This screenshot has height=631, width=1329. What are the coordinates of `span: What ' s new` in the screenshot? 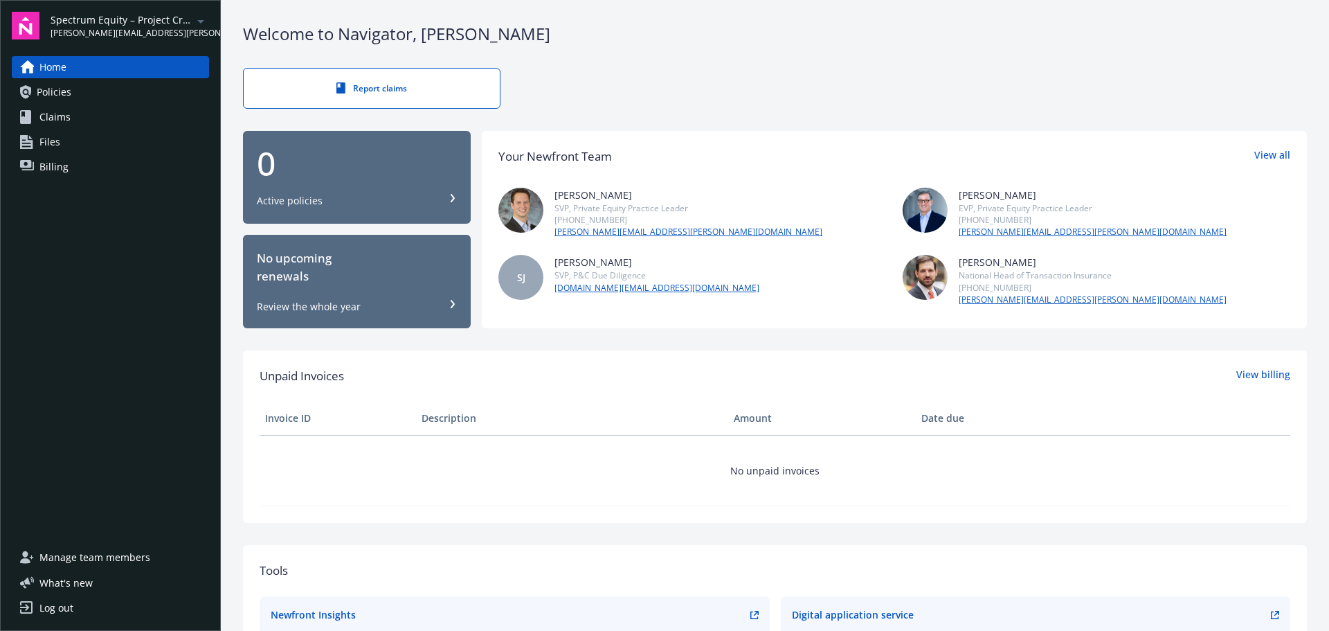 It's located at (66, 582).